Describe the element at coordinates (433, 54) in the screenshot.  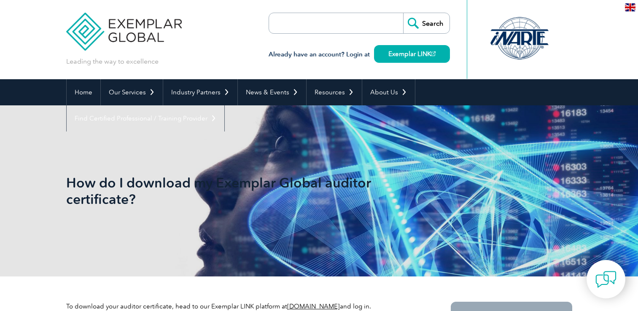
I see `img: open_square.png` at that location.